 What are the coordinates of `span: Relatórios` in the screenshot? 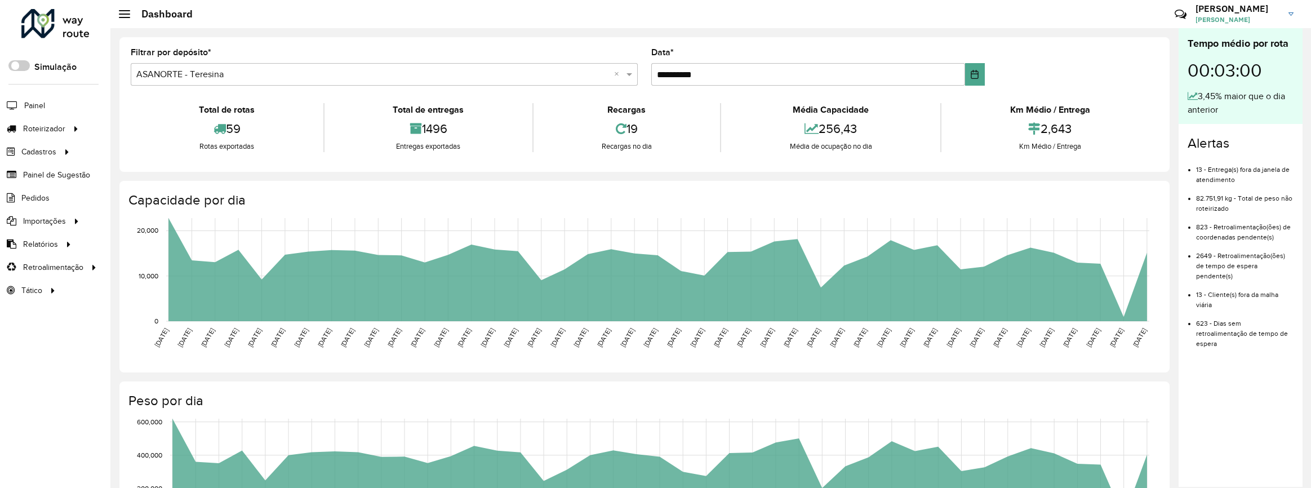 It's located at (41, 244).